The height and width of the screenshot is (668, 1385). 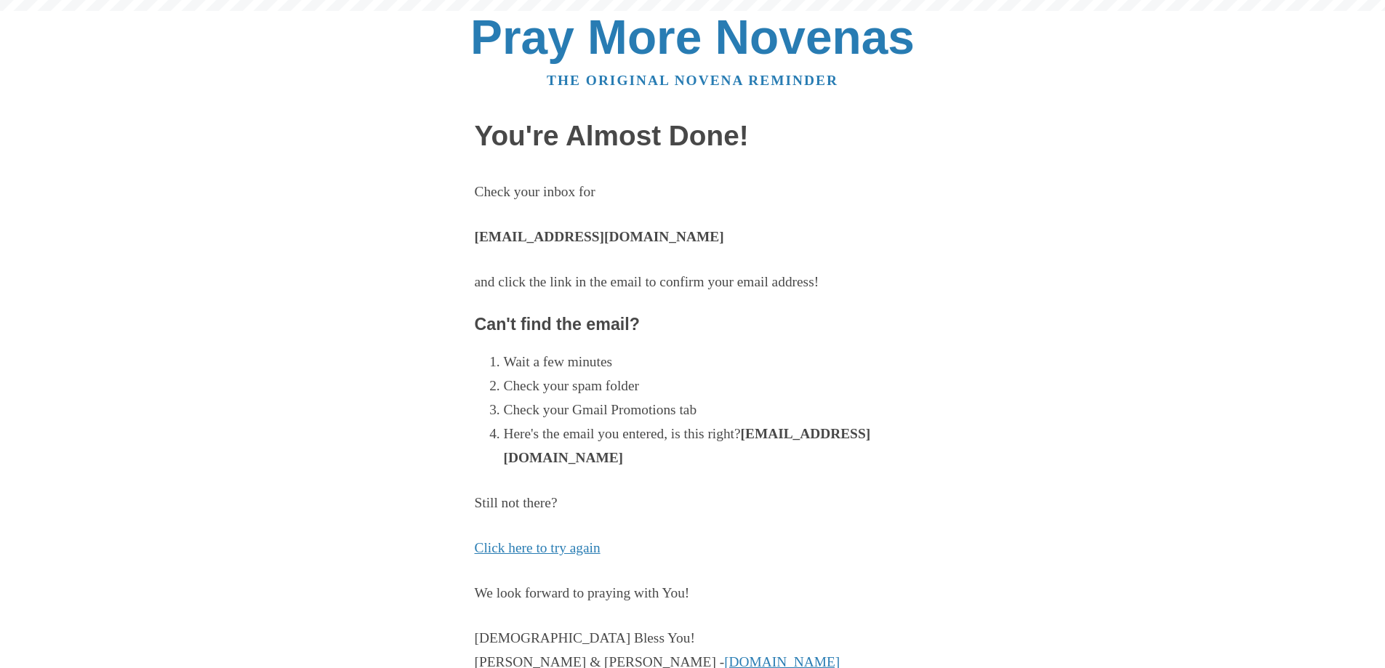 I want to click on li: Here's the email you entered, is this right?, so click(x=707, y=446).